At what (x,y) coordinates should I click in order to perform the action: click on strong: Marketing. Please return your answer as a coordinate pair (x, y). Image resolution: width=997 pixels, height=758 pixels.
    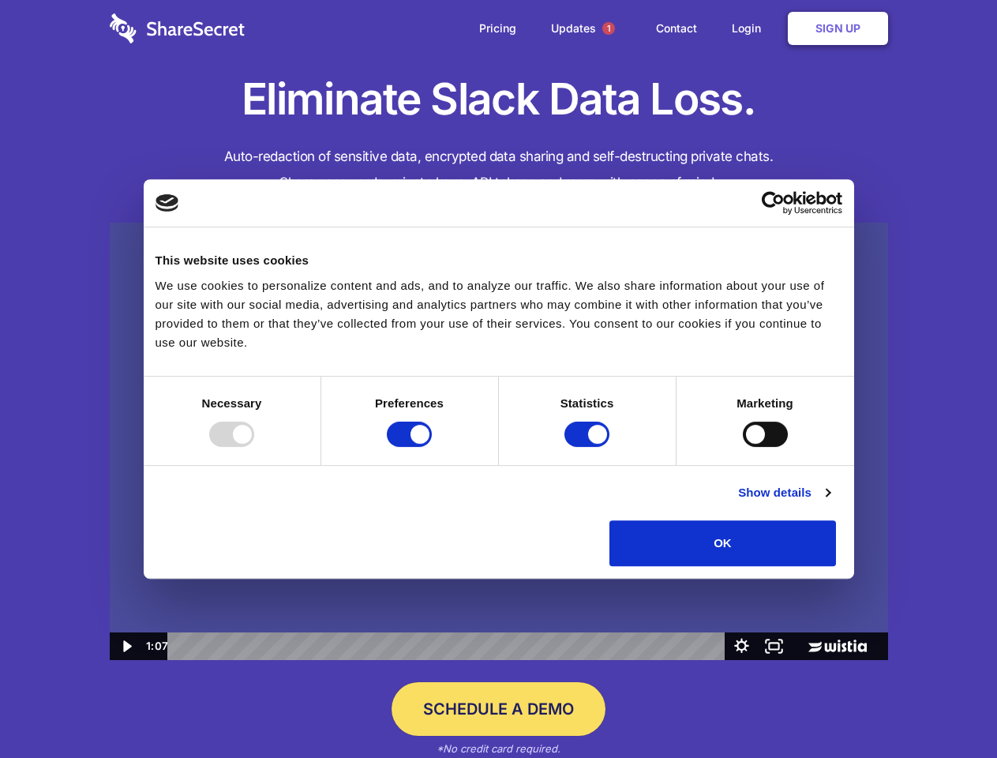
    Looking at the image, I should click on (765, 403).